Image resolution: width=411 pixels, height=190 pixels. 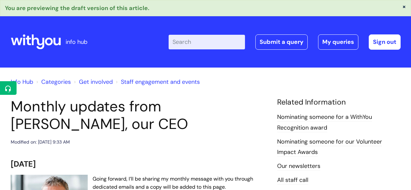 I want to click on li: Staff engagement and events, so click(x=157, y=82).